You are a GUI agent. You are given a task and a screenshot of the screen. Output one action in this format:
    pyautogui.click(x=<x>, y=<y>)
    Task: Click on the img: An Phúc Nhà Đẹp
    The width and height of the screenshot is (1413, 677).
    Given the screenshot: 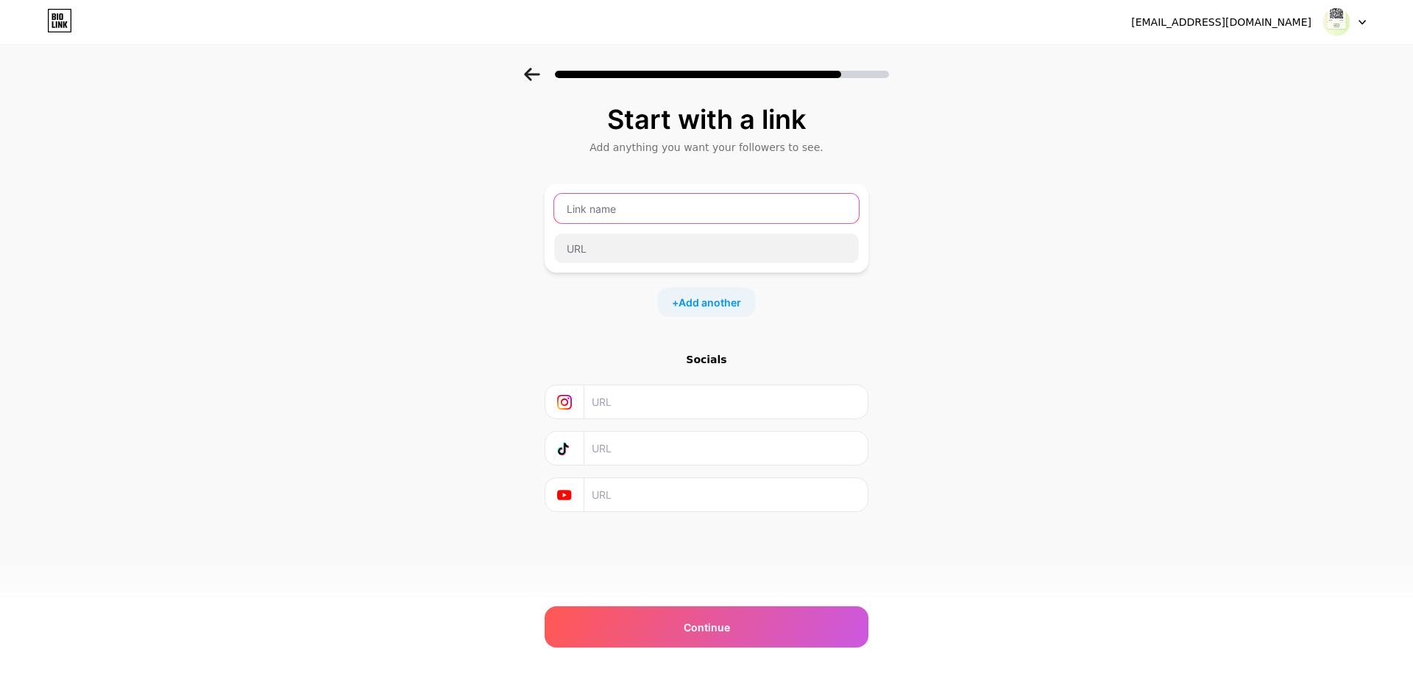 What is the action you would take?
    pyautogui.click(x=1337, y=22)
    